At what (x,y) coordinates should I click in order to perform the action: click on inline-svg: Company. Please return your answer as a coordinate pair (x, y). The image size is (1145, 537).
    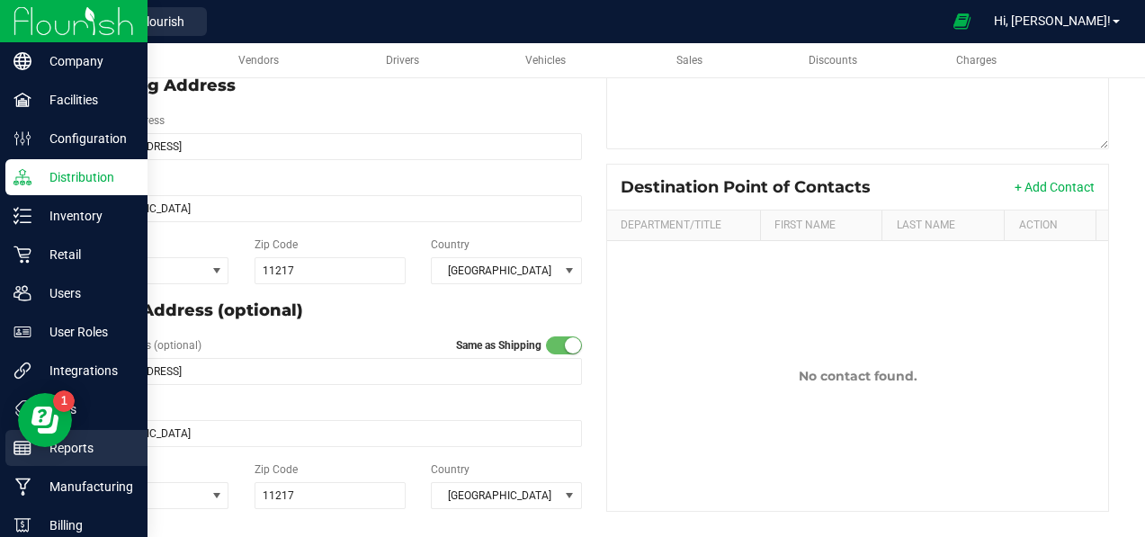
    Looking at the image, I should click on (22, 61).